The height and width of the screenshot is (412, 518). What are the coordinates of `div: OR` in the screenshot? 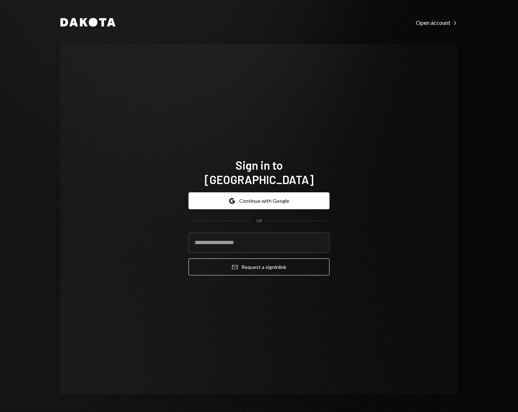 It's located at (259, 221).